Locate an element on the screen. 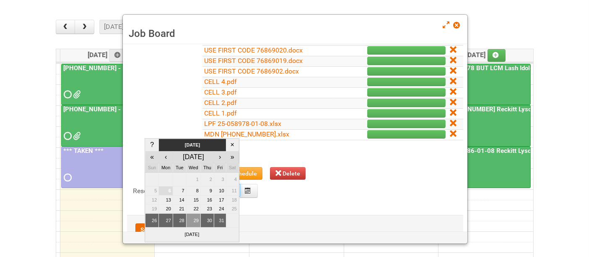 Image resolution: width=589 pixels, height=257 pixels. td: 21 is located at coordinates (180, 209).